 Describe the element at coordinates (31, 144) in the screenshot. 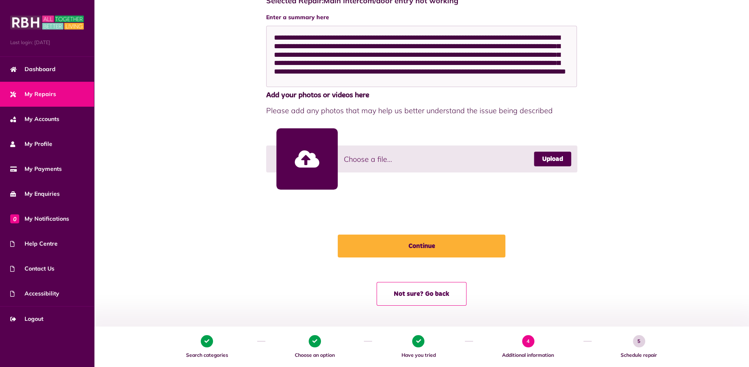

I see `span: My Profile` at that location.